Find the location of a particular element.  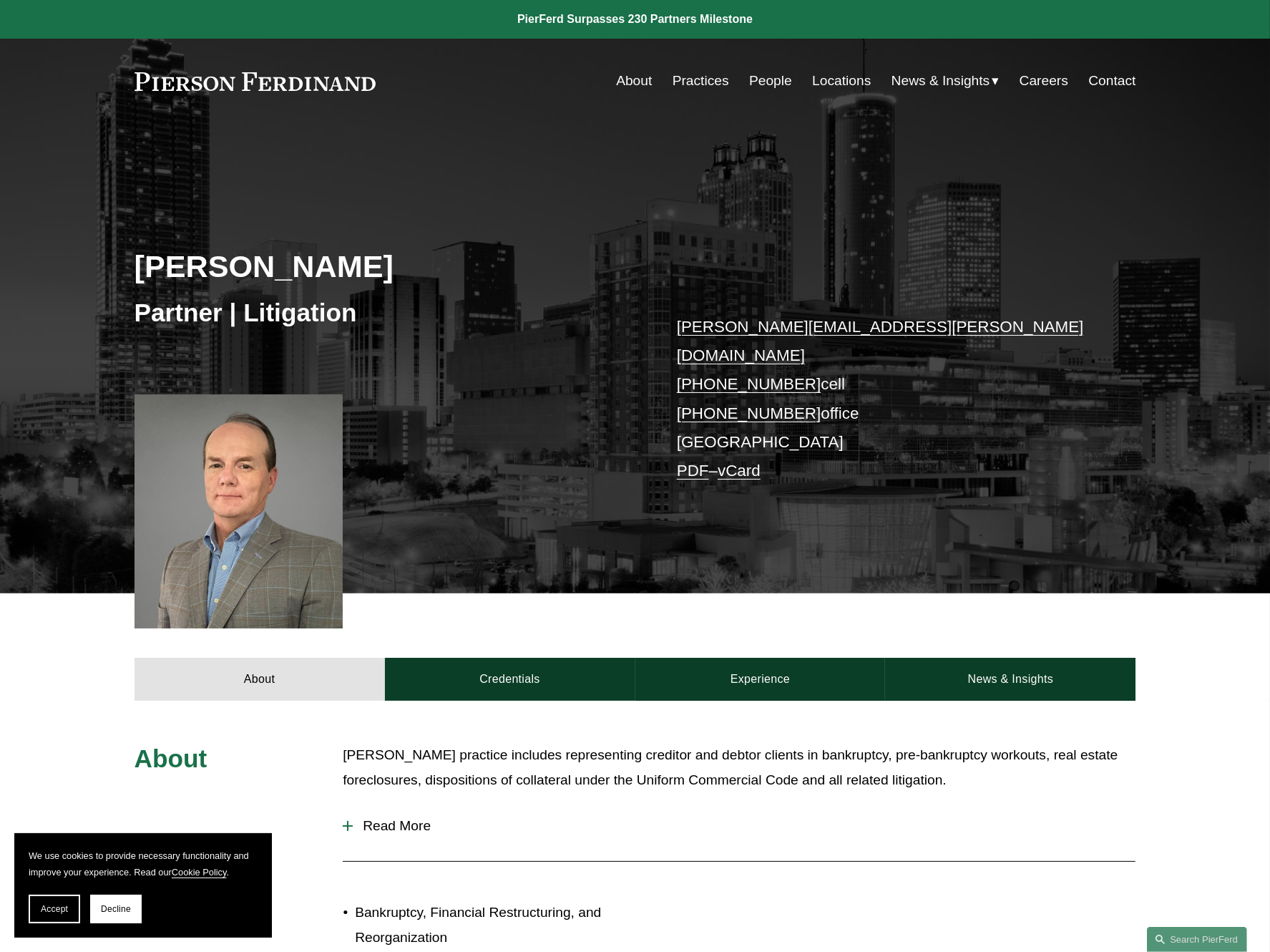

h3: Partner | Litigation is located at coordinates (385, 312).